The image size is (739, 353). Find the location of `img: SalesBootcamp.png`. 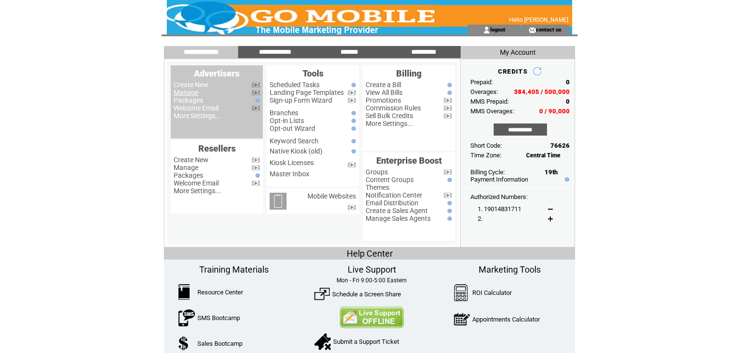

img: SalesBootcamp.png is located at coordinates (184, 344).